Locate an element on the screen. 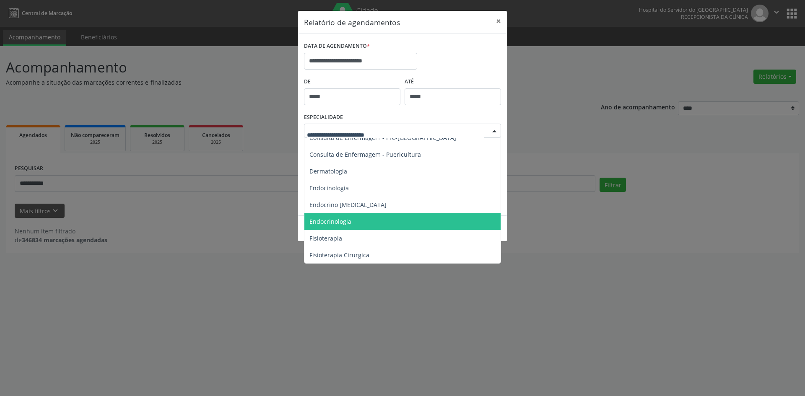 This screenshot has width=805, height=396. span: Fisioterapia Cirurgica is located at coordinates (339, 255).